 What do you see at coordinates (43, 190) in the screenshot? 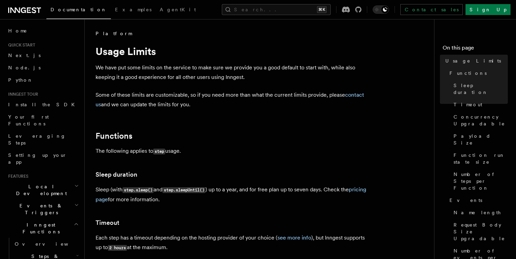
I see `button: Local Development` at bounding box center [43, 190].